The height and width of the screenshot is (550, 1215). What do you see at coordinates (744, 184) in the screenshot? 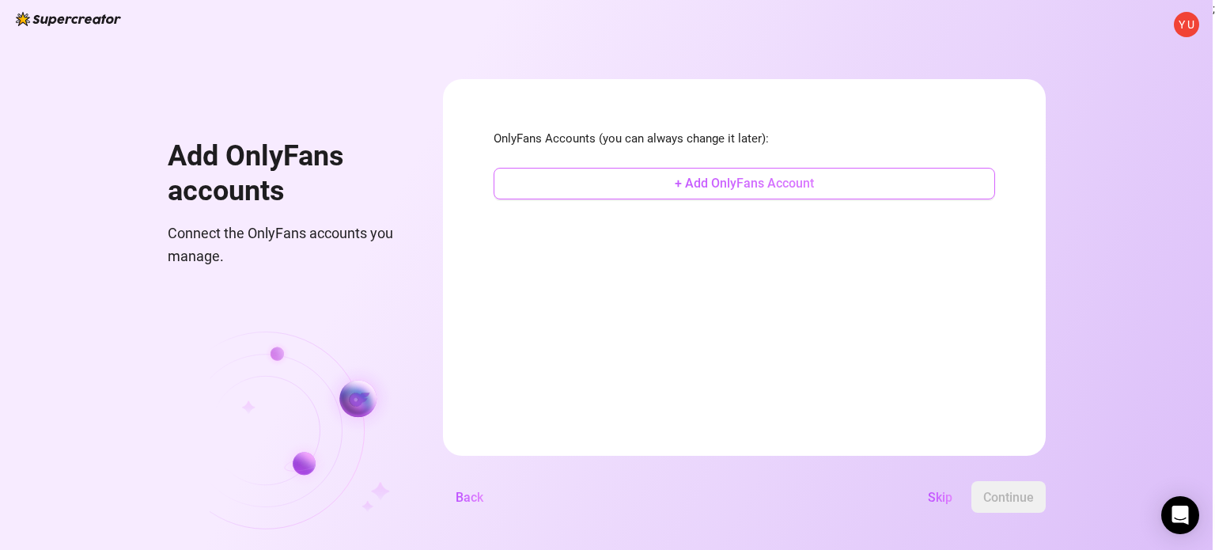
I see `button: + Add OnlyFans Account` at bounding box center [744, 184].